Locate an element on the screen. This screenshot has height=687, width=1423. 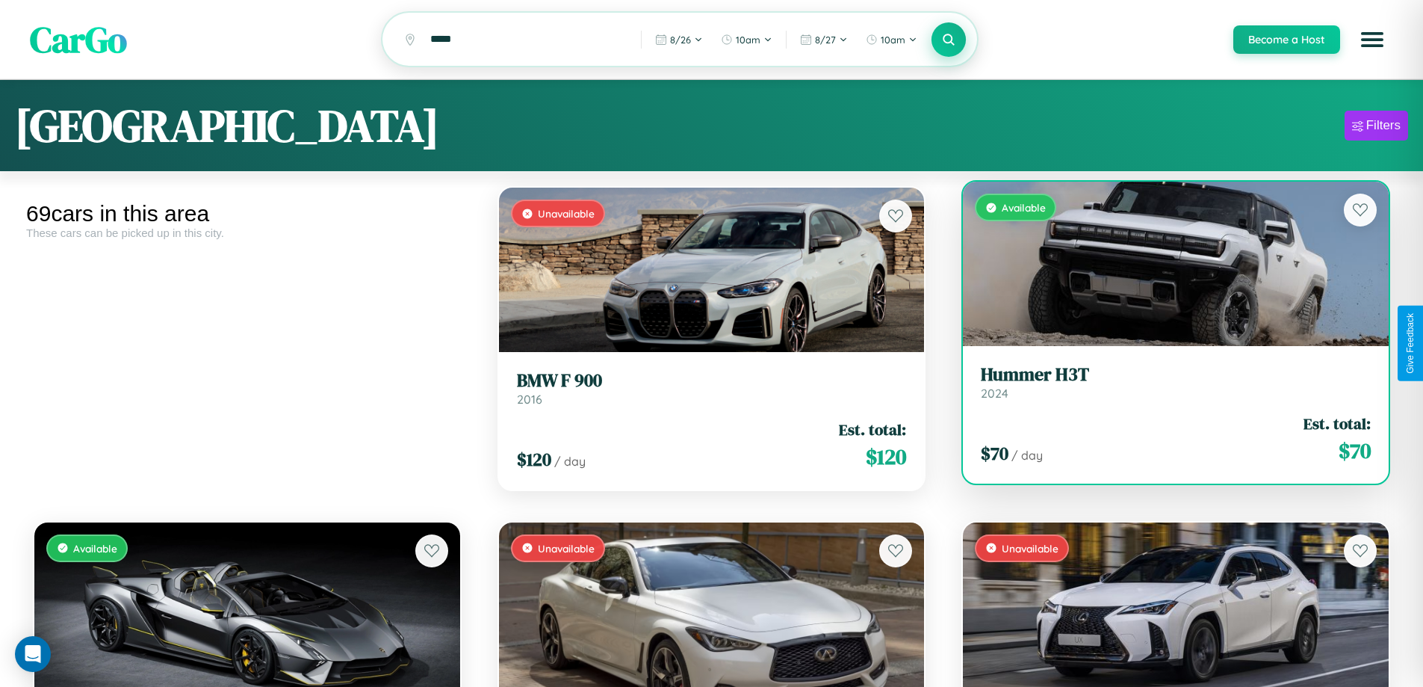
div: Open Intercom Messenger is located at coordinates (33, 654).